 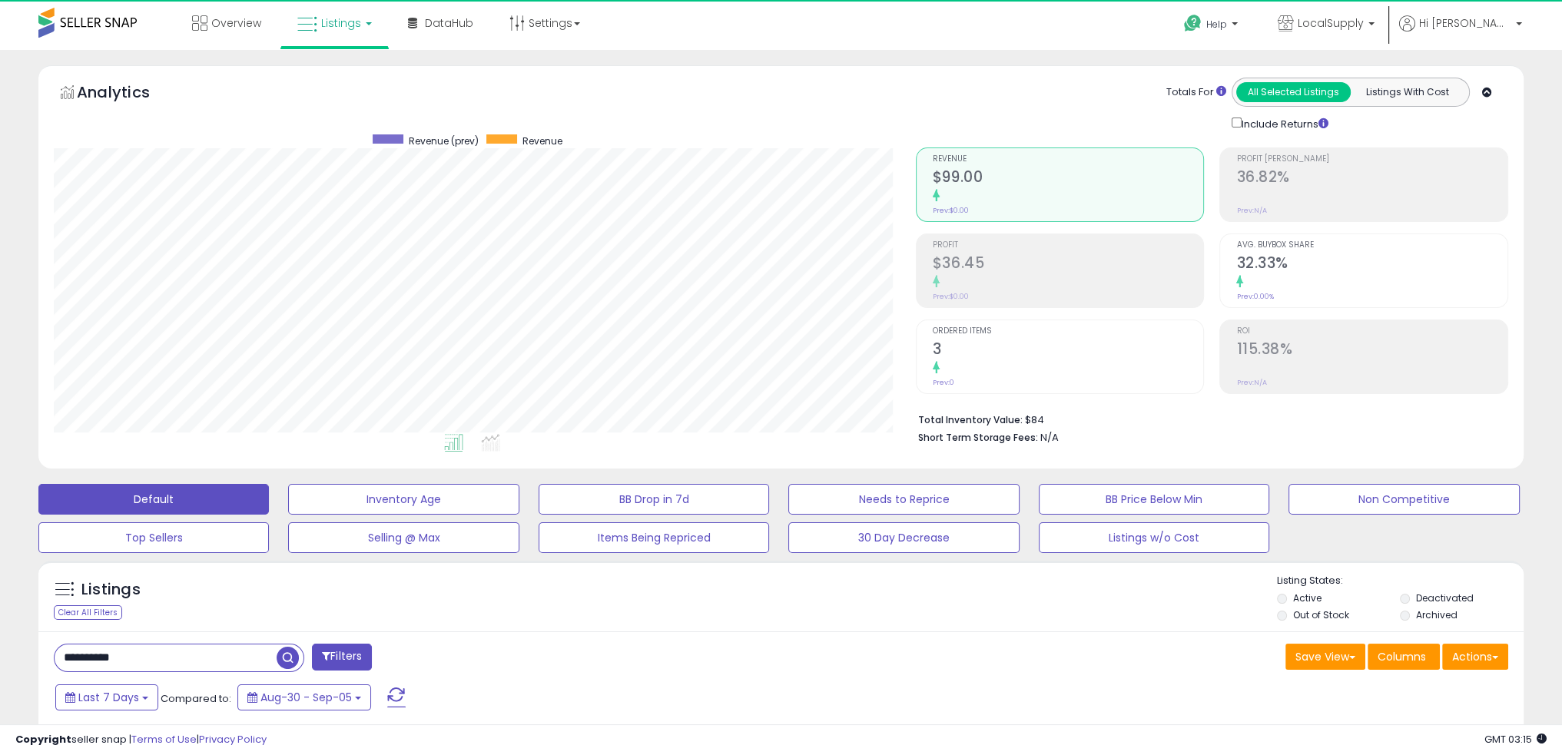 What do you see at coordinates (1196, 92) in the screenshot?
I see `div: Totals For` at bounding box center [1196, 92].